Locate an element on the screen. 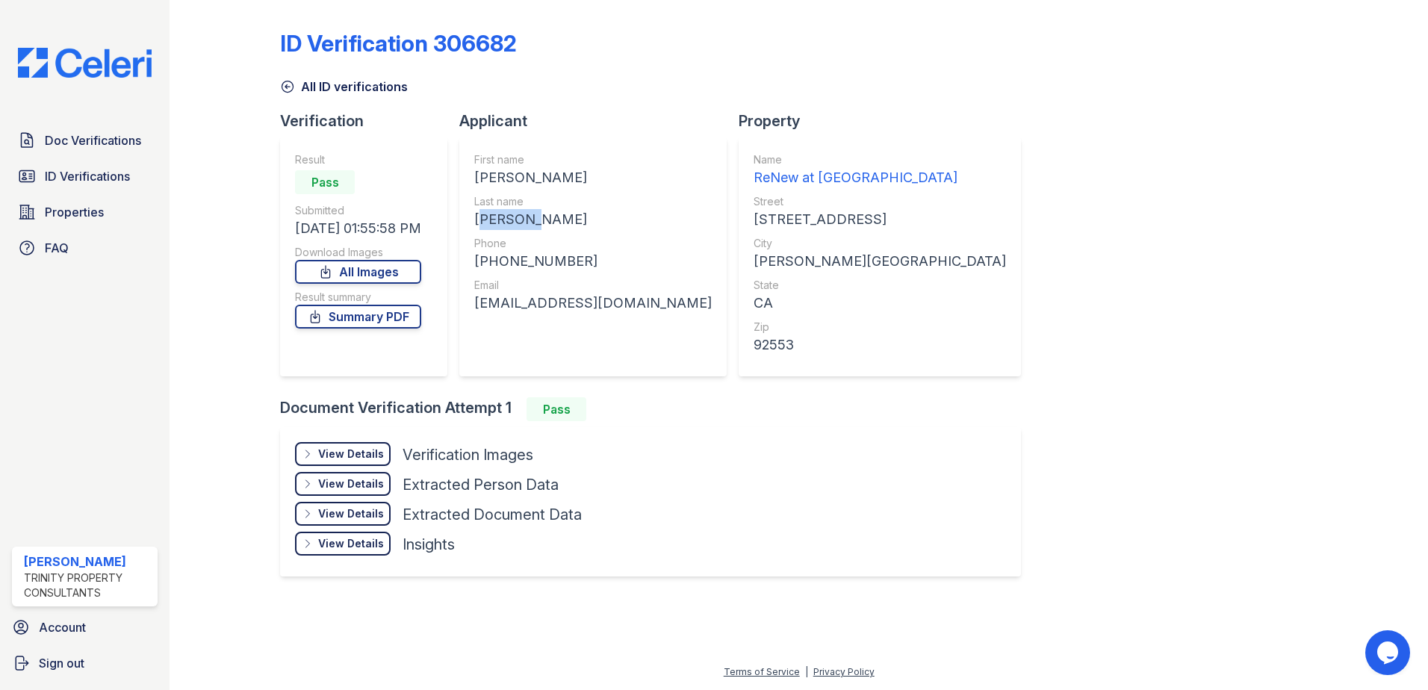 The width and height of the screenshot is (1428, 690). div: Phone is located at coordinates (593, 243).